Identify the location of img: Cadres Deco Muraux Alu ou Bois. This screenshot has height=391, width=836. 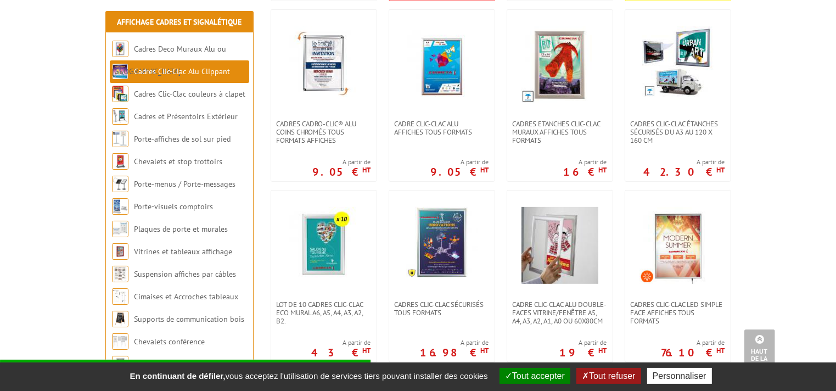
(120, 49).